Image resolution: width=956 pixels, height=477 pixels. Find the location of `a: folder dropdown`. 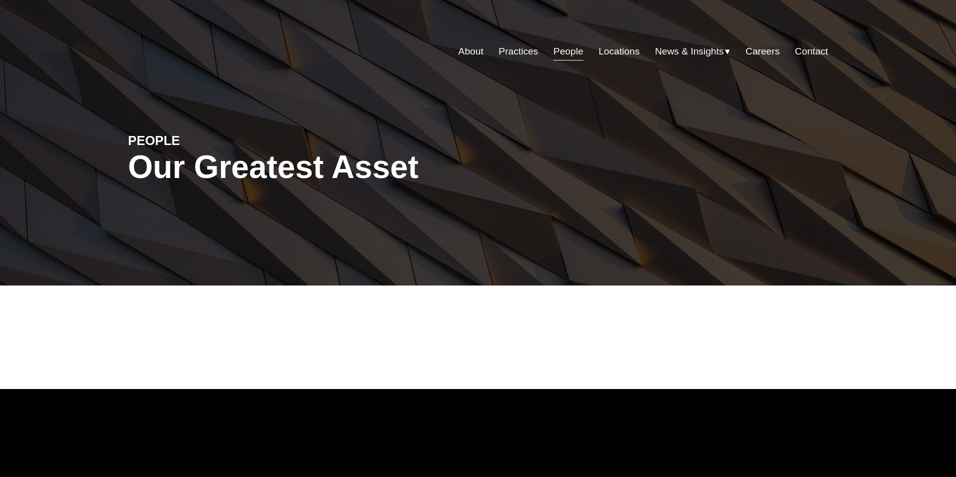

a: folder dropdown is located at coordinates (692, 51).